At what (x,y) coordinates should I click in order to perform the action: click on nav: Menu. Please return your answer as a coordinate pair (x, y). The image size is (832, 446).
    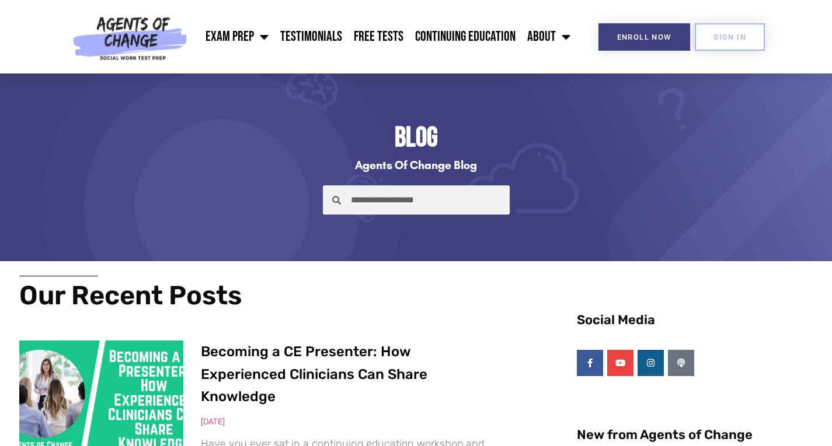
    Looking at the image, I should click on (384, 37).